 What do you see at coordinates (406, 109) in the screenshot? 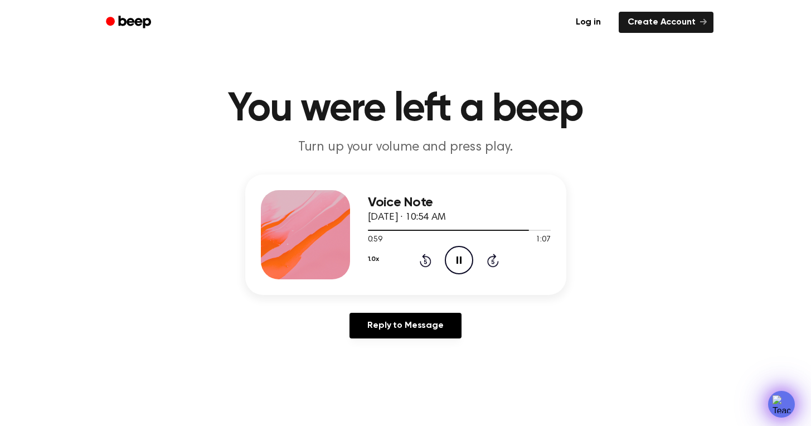
I see `h1: You were left a beep` at bounding box center [406, 109].